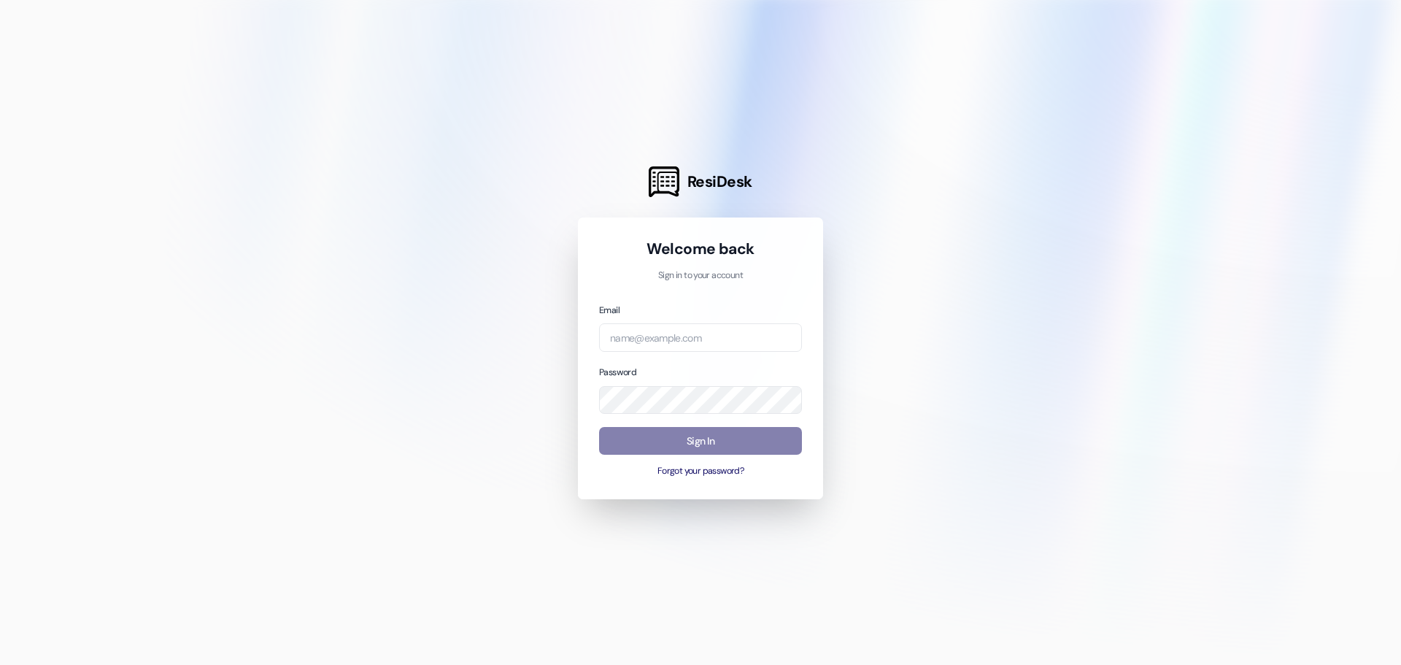  I want to click on input: name@example.com, so click(700, 337).